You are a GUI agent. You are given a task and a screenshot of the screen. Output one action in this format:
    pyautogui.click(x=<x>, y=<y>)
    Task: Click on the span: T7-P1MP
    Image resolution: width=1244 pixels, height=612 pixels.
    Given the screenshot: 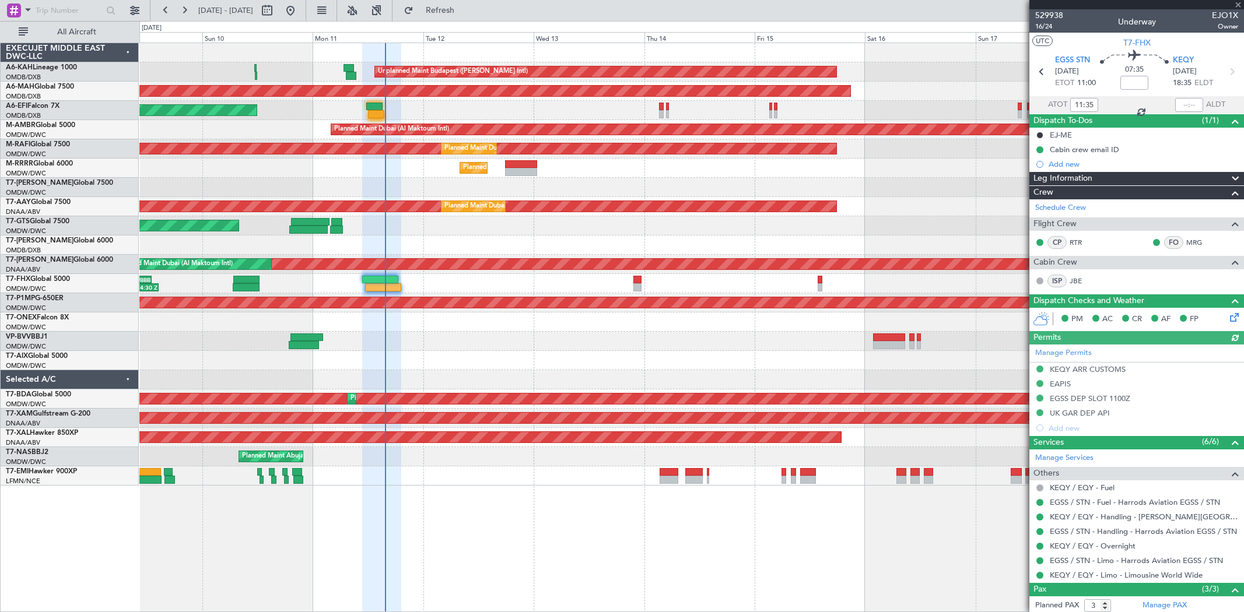 What is the action you would take?
    pyautogui.click(x=20, y=299)
    